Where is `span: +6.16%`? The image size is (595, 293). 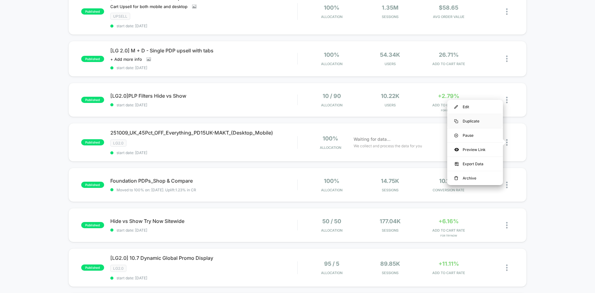 span: +6.16% is located at coordinates (449, 221).